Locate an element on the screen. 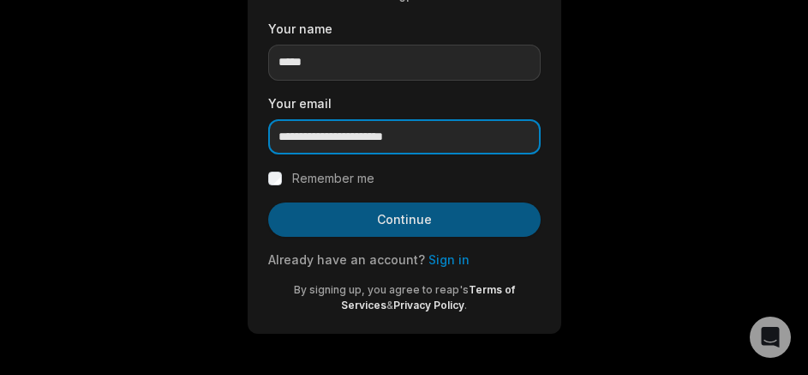 The image size is (808, 375). a: Terms of Services is located at coordinates (428, 297).